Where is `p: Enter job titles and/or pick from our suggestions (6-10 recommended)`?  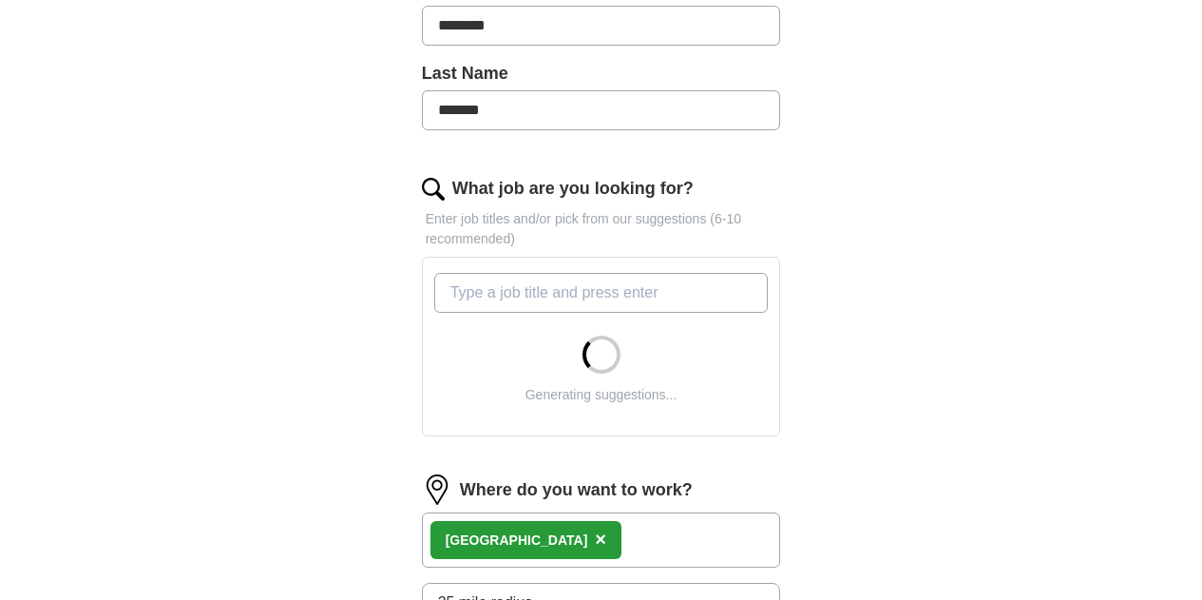 p: Enter job titles and/or pick from our suggestions (6-10 recommended) is located at coordinates (602, 229).